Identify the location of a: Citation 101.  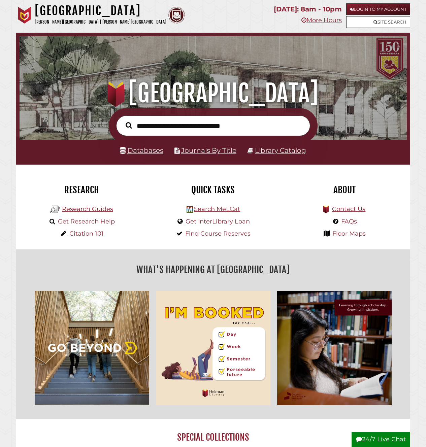
(86, 234).